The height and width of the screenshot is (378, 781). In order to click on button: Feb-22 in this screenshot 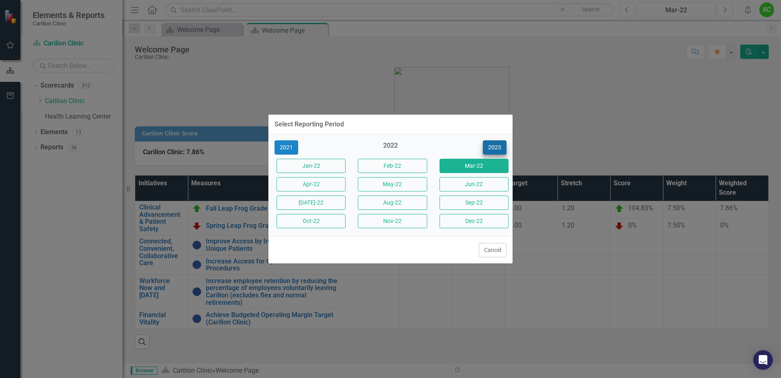, I will do `click(392, 165)`.